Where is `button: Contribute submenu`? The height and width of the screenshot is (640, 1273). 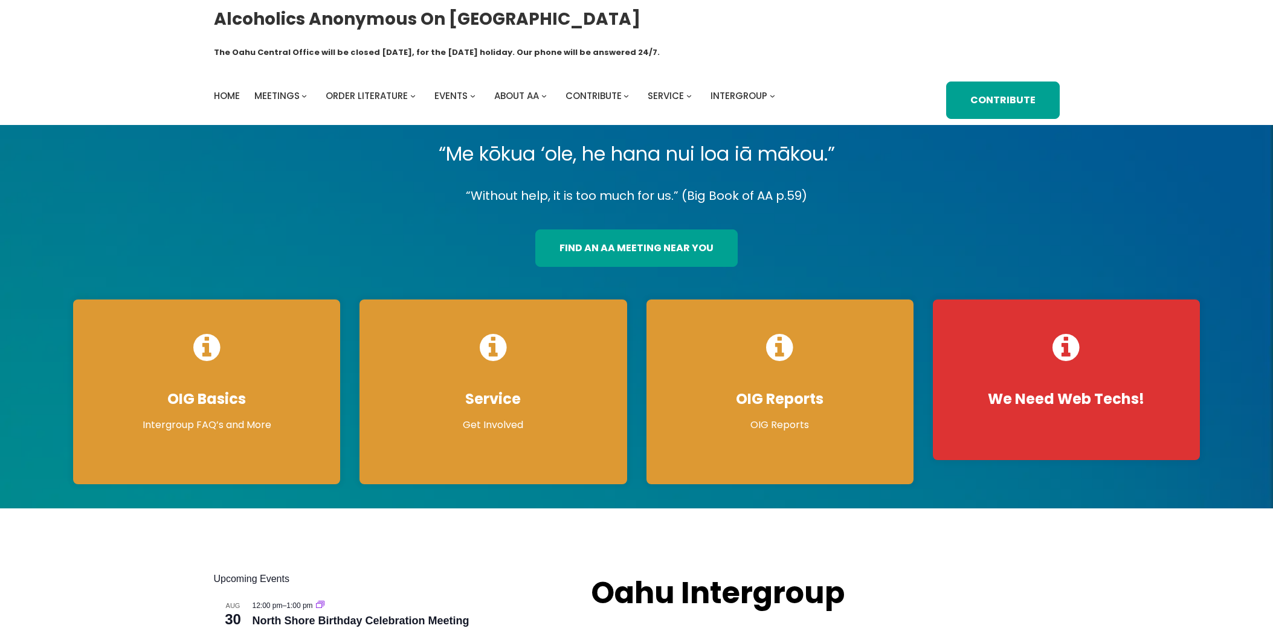 button: Contribute submenu is located at coordinates (626, 95).